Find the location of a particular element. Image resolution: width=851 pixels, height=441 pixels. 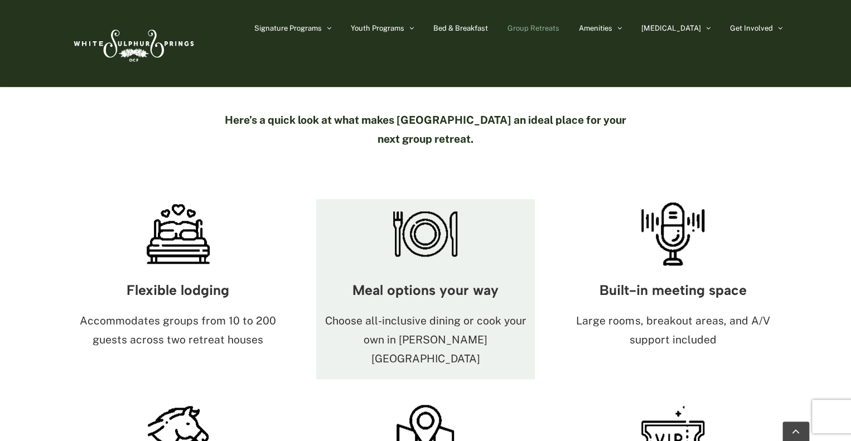

img: icon-mic is located at coordinates (672, 234).